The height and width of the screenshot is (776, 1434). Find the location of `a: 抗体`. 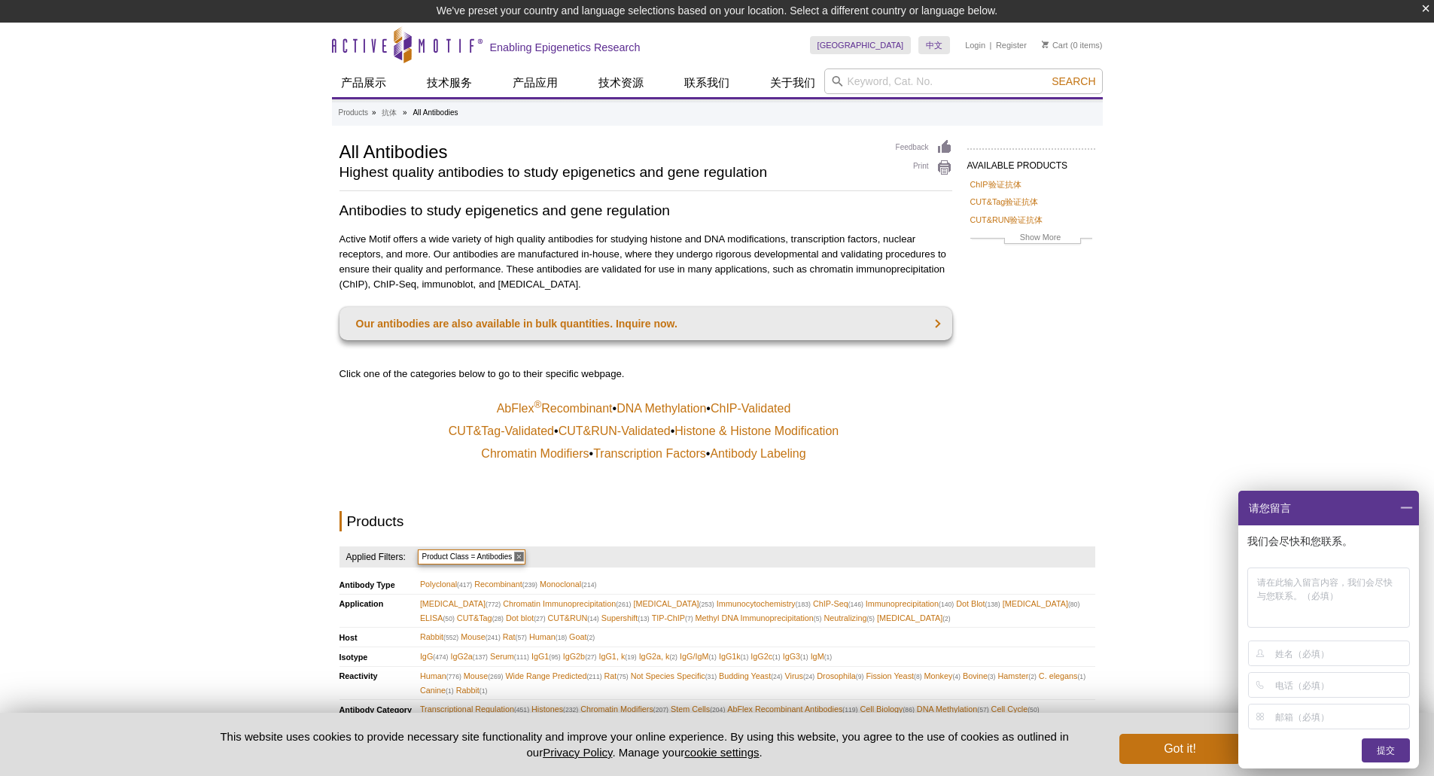

a: 抗体 is located at coordinates (389, 113).